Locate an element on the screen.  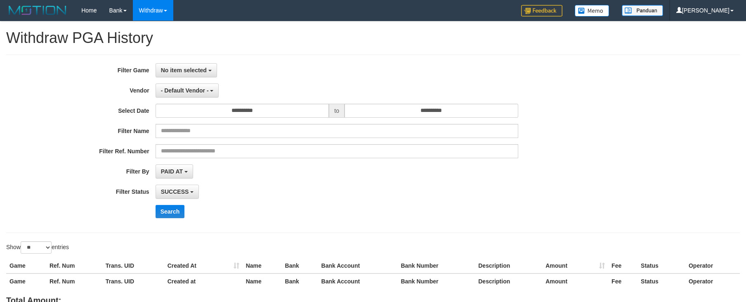
th: Created at is located at coordinates (203, 281).